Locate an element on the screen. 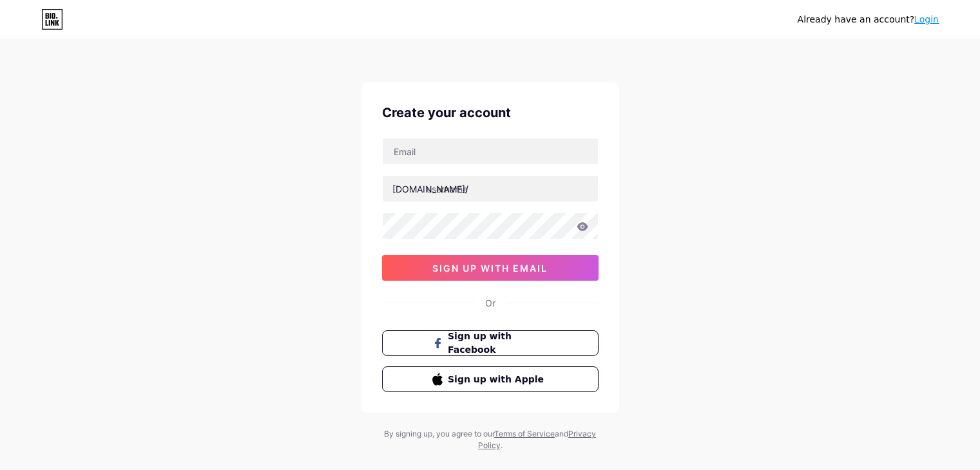  div: Create your account is located at coordinates (490, 113).